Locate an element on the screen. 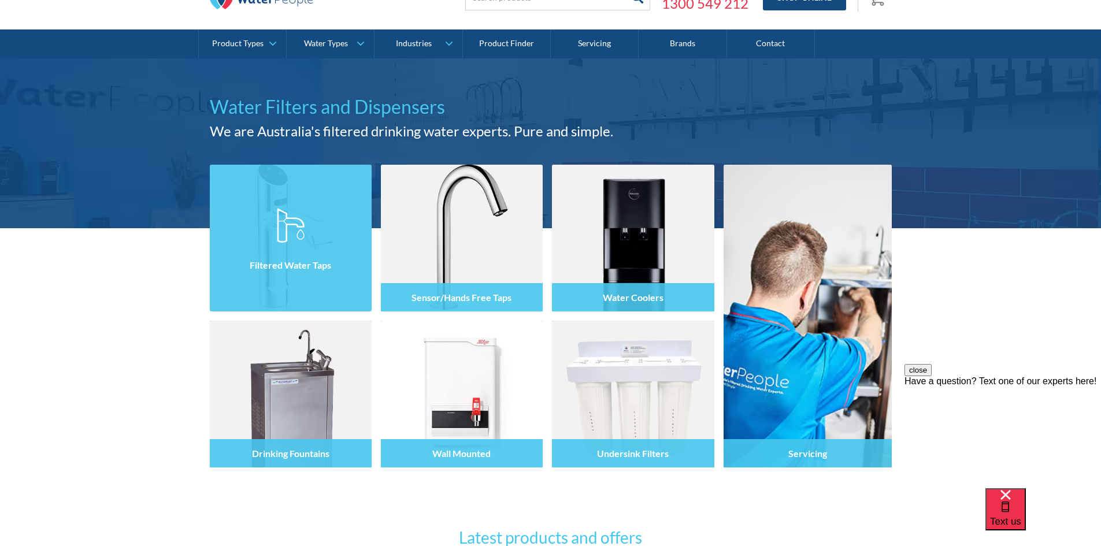  a: Wall Mounted is located at coordinates (462, 394).